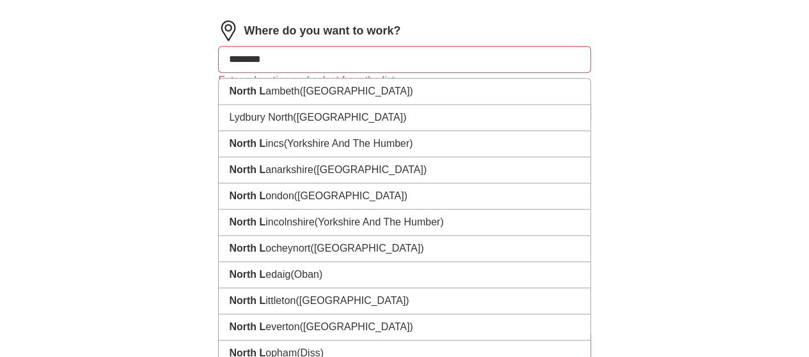 The width and height of the screenshot is (809, 357). I want to click on img: location.png, so click(228, 31).